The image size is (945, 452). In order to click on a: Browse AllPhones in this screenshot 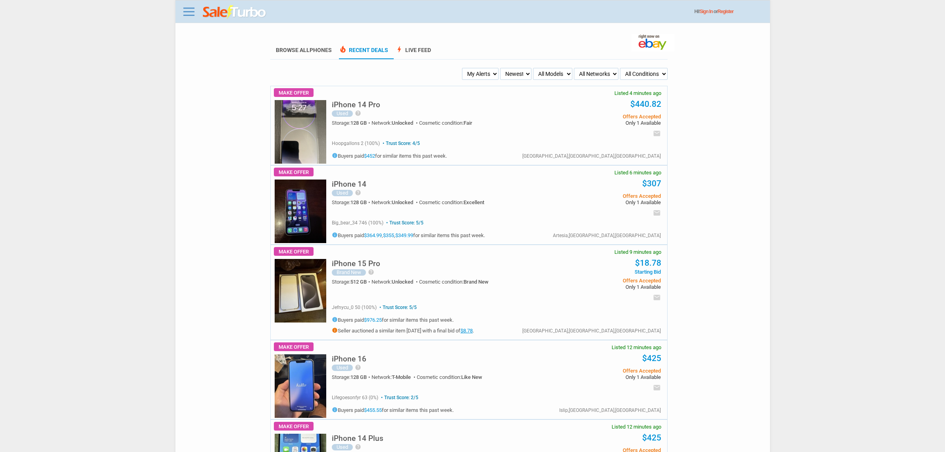, I will do `click(304, 50)`.